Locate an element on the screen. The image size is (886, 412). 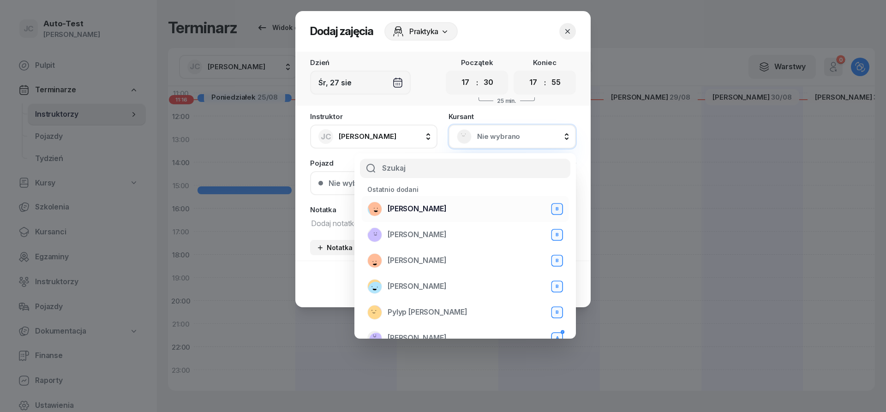
span: Nie wybrano is located at coordinates (522, 137).